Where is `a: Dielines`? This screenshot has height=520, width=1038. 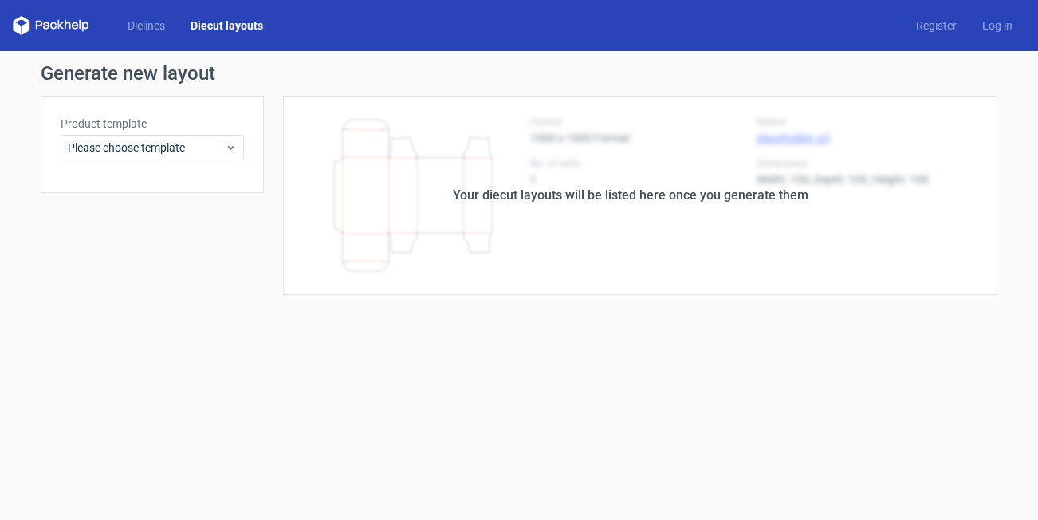
a: Dielines is located at coordinates (146, 26).